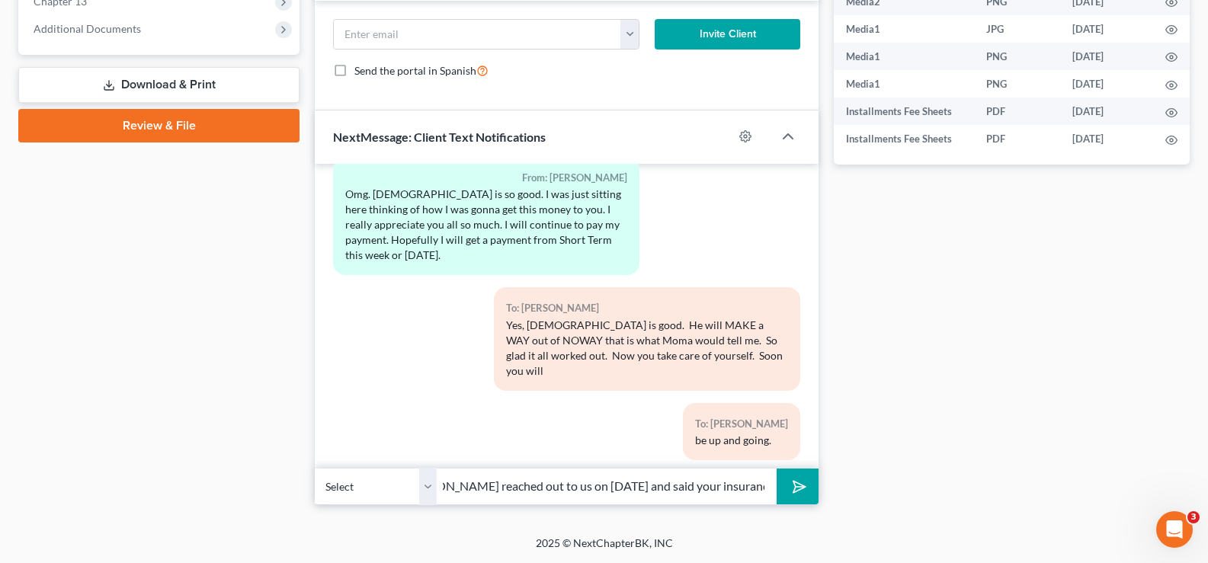 Image resolution: width=1208 pixels, height=563 pixels. What do you see at coordinates (1016, 29) in the screenshot?
I see `td: JPG` at bounding box center [1016, 29].